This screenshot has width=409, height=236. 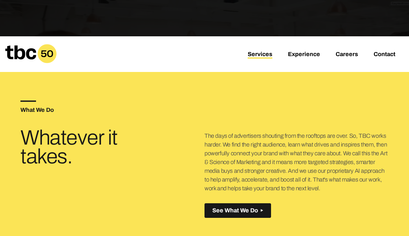 What do you see at coordinates (260, 55) in the screenshot?
I see `a: Services` at bounding box center [260, 55].